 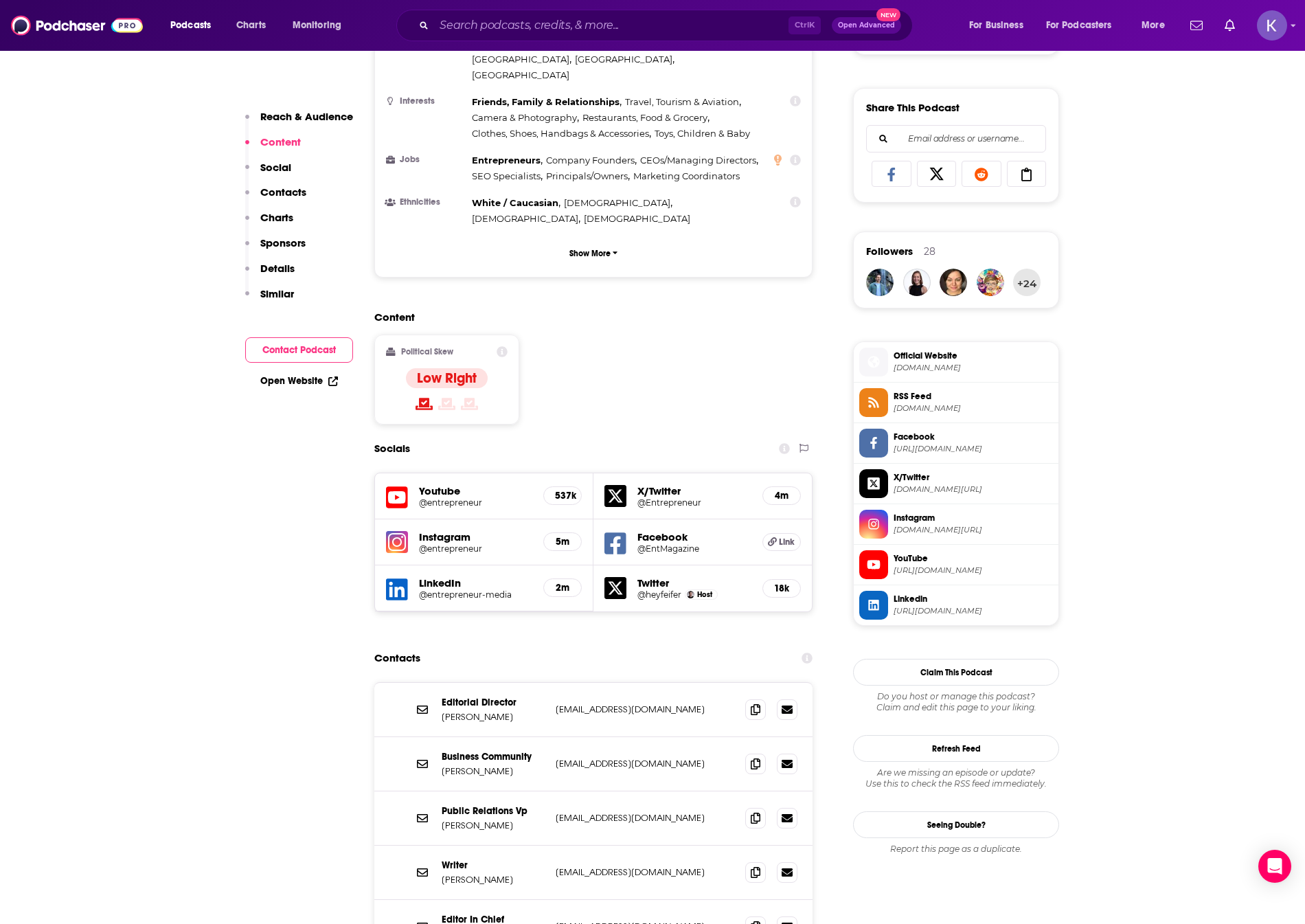 What do you see at coordinates (956, 671) in the screenshot?
I see `button: Claim This Podcast` at bounding box center [956, 671].